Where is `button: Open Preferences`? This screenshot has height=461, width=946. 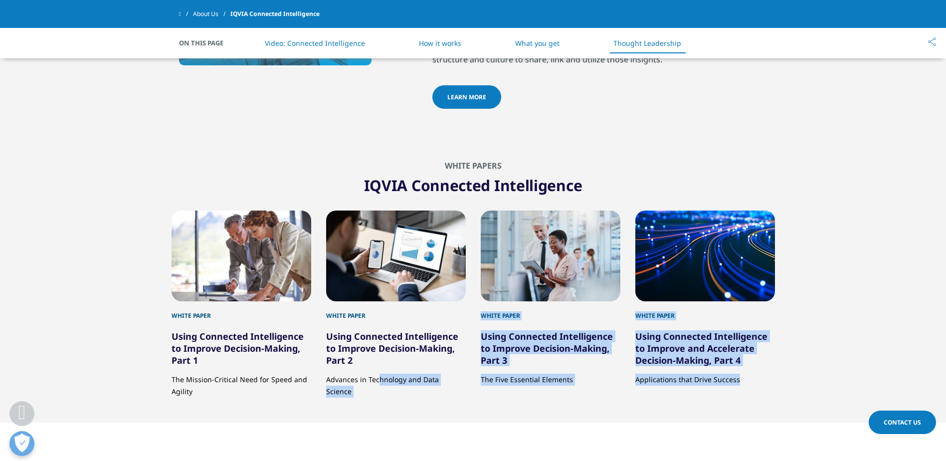 button: Open Preferences is located at coordinates (22, 443).